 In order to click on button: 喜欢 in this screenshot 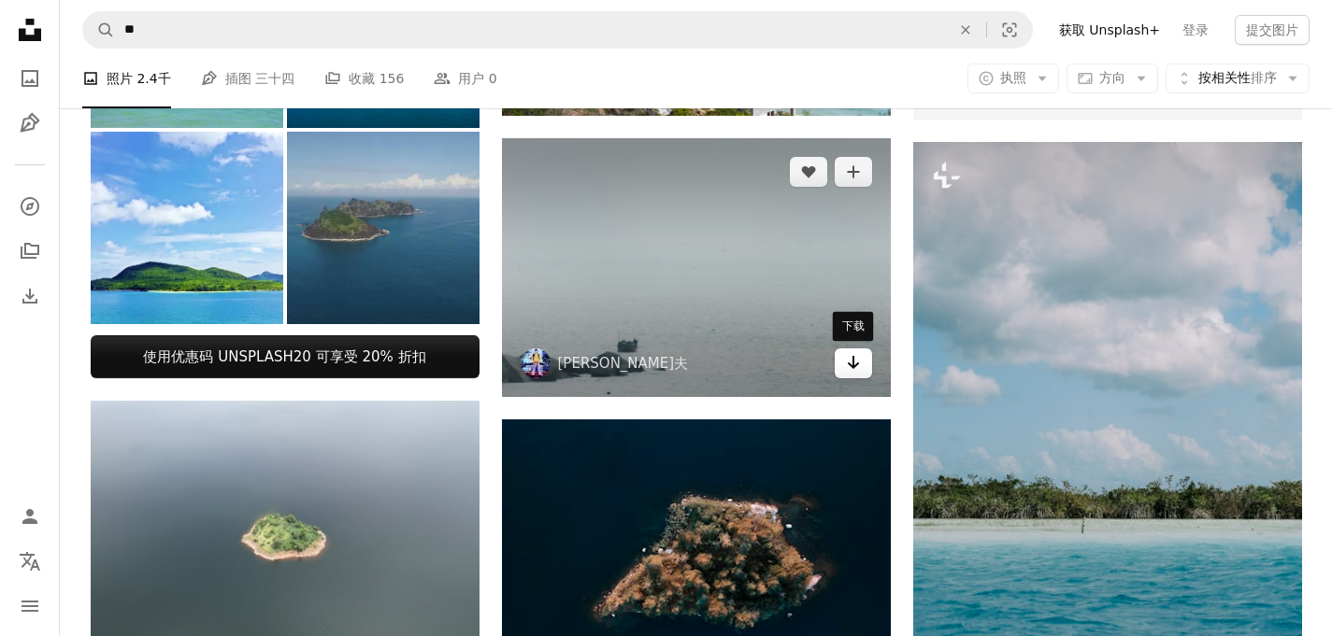, I will do `click(808, 172)`.